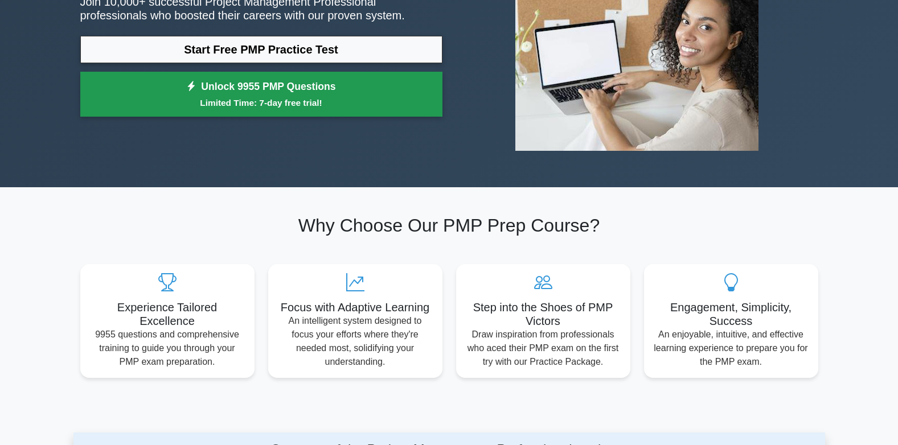 The height and width of the screenshot is (445, 898). Describe the element at coordinates (167, 348) in the screenshot. I see `p: 9955 questions and comprehensive training to guide you through your PMP exam preparation.` at that location.